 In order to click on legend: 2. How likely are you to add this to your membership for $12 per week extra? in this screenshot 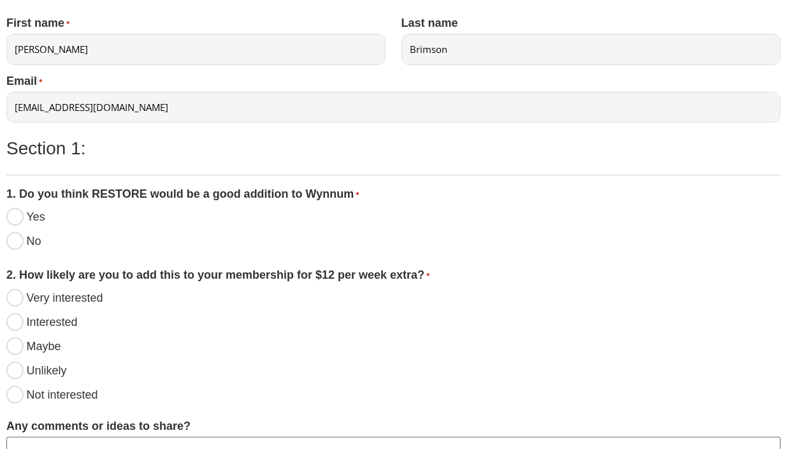, I will do `click(218, 275)`.